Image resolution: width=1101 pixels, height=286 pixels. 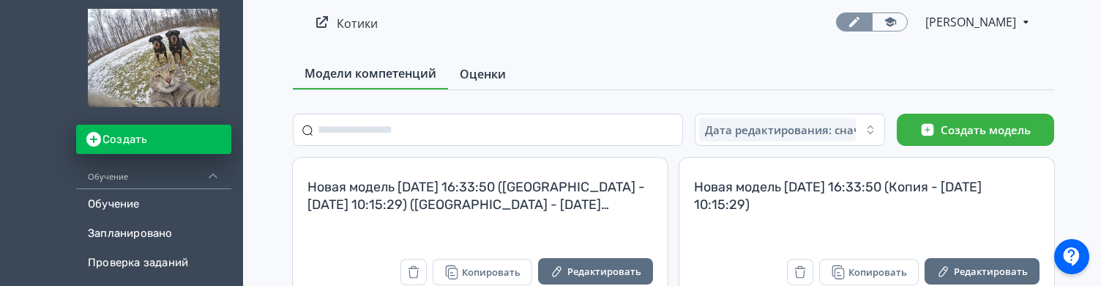 What do you see at coordinates (154, 171) in the screenshot?
I see `div: Обучение` at bounding box center [154, 171].